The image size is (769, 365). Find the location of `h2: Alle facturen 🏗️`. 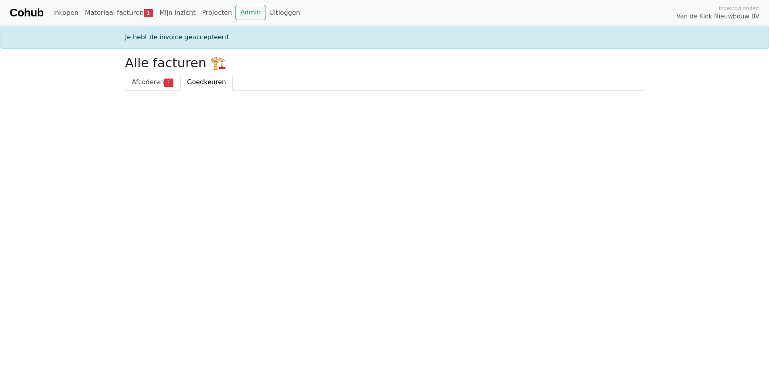

h2: Alle facturen 🏗️ is located at coordinates (384, 63).